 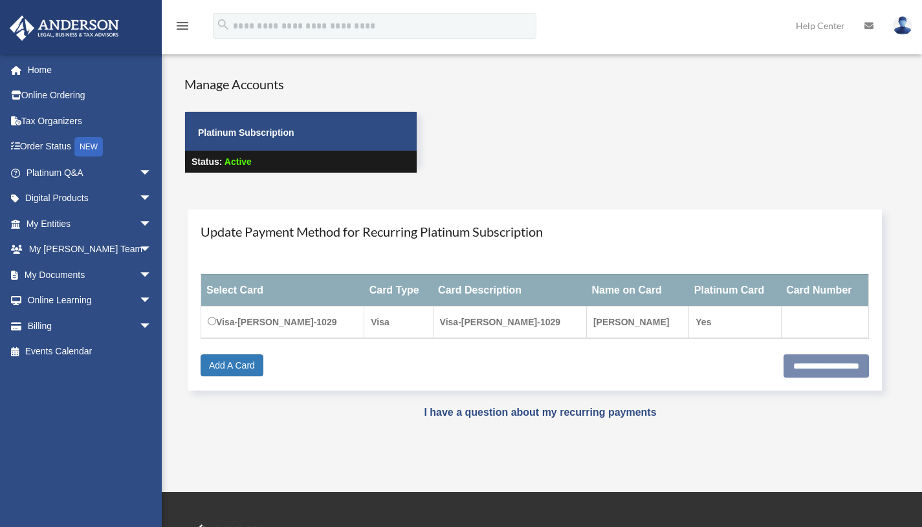 What do you see at coordinates (90, 199) in the screenshot?
I see `a: Digital Productsarrow_drop_down` at bounding box center [90, 199].